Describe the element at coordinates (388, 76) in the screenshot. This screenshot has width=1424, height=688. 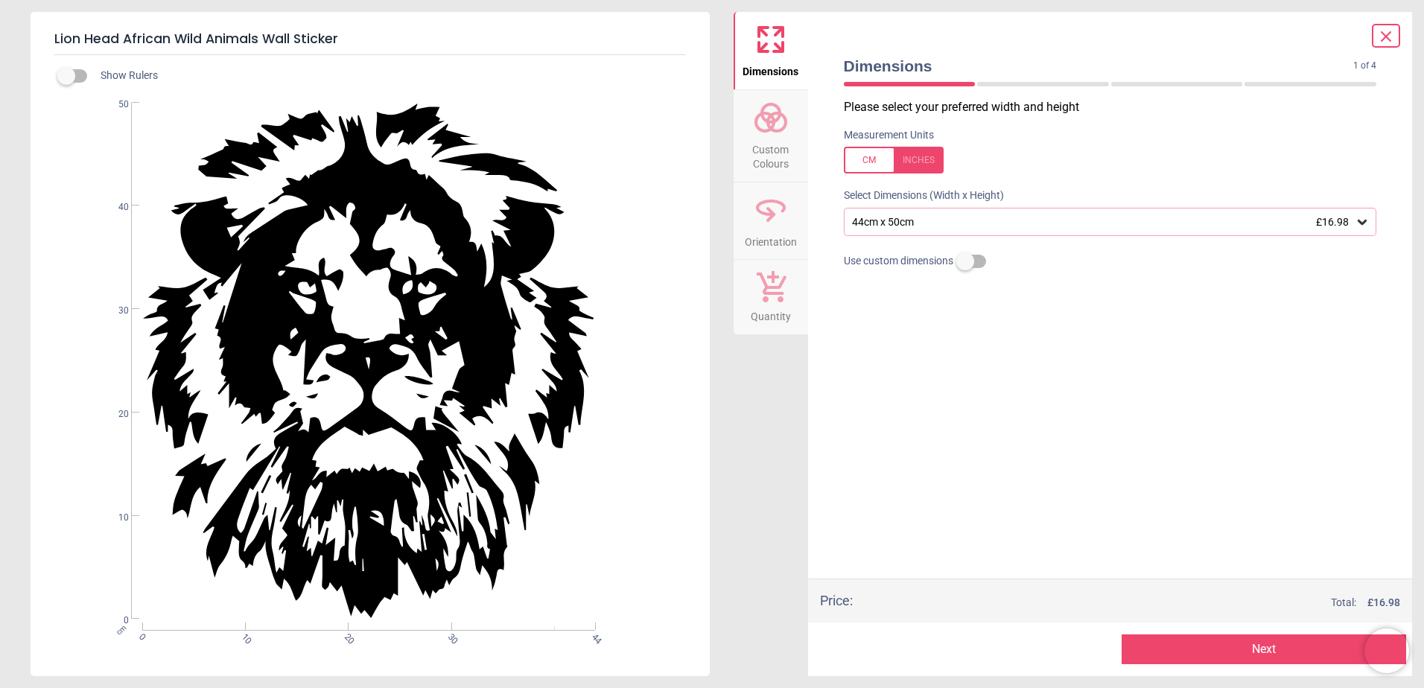
I see `div: Show Rulers` at that location.